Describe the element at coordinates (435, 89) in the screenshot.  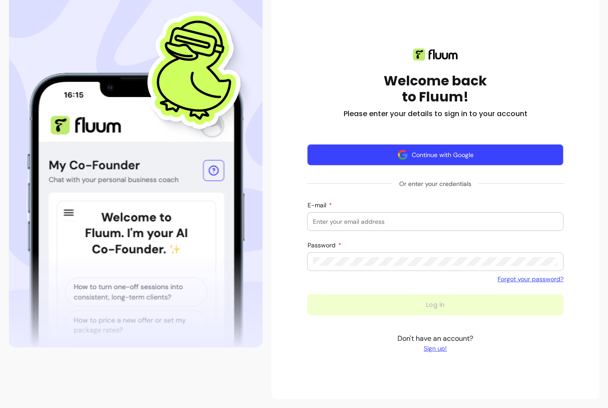
I see `h1: Welcome back to Fluum!` at that location.